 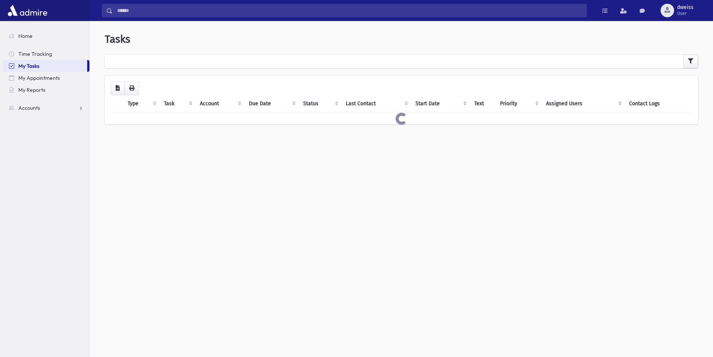 I want to click on span: Accounts, so click(x=29, y=108).